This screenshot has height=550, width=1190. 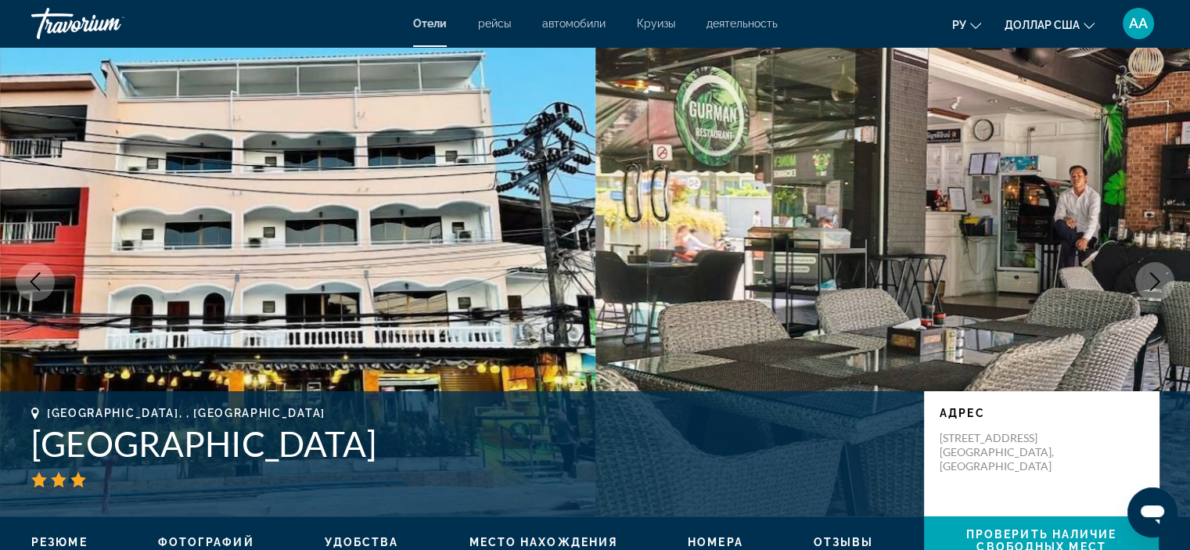 What do you see at coordinates (59, 542) in the screenshot?
I see `button: Резюме` at bounding box center [59, 542].